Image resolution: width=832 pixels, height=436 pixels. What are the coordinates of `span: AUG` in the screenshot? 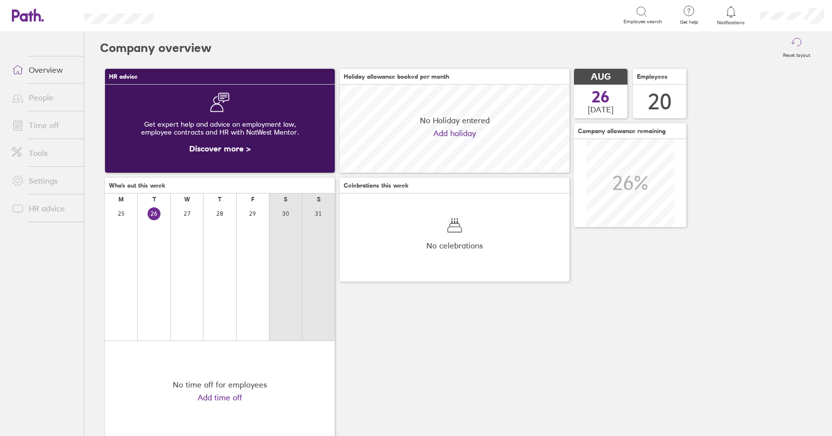 It's located at (600, 77).